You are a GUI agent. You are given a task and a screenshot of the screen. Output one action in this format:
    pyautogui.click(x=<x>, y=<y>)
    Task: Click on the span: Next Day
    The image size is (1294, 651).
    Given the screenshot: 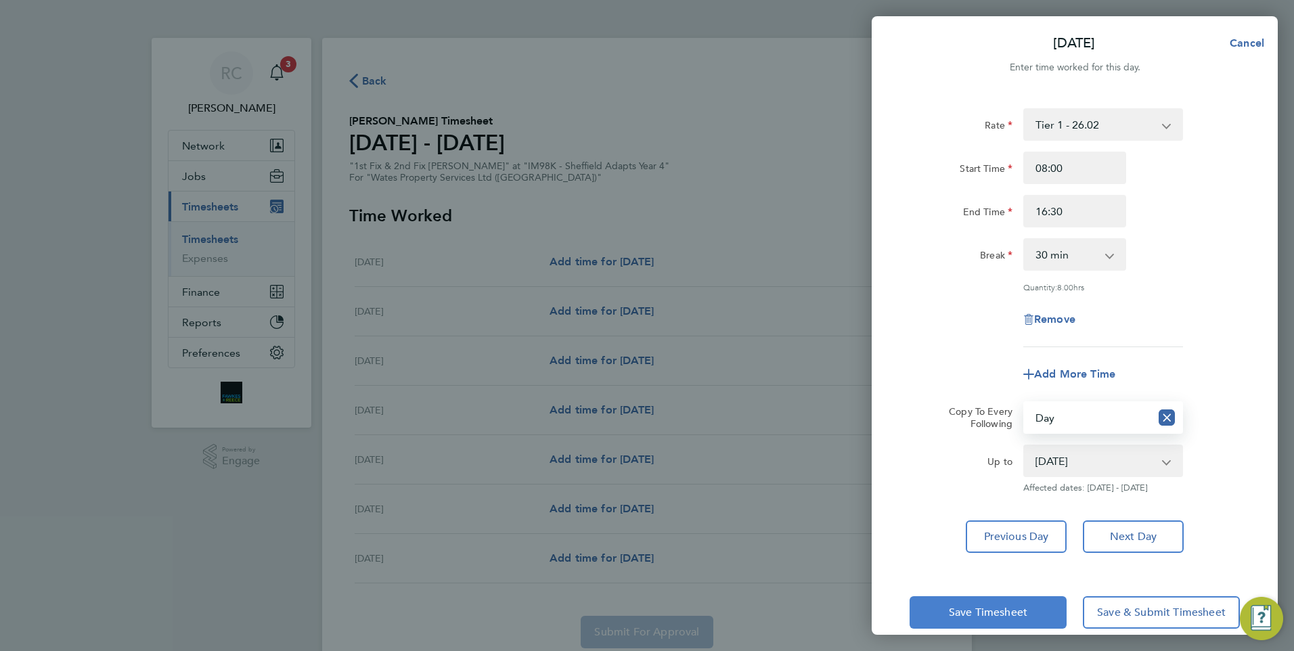 What is the action you would take?
    pyautogui.click(x=1133, y=537)
    